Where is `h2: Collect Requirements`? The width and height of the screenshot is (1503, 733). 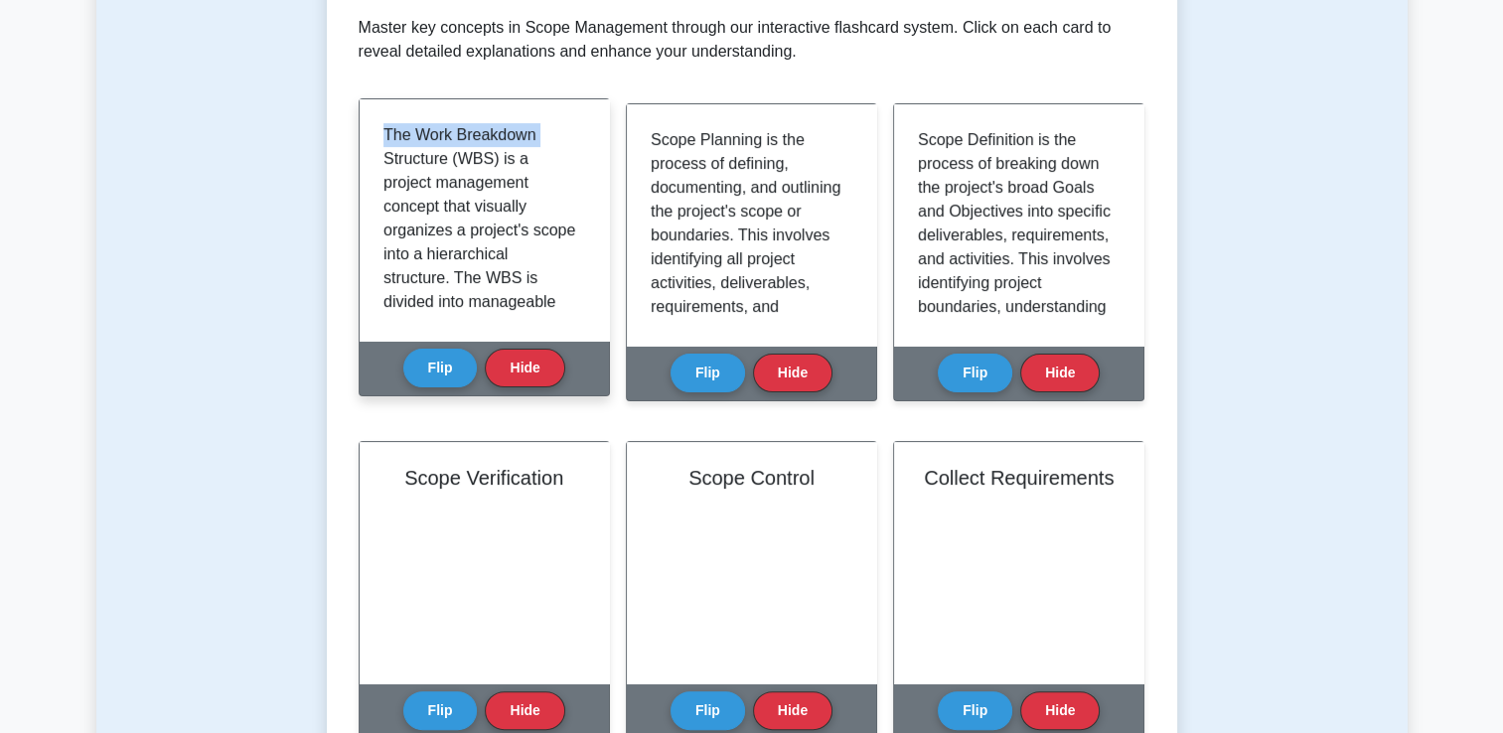
h2: Collect Requirements is located at coordinates (1018, 478).